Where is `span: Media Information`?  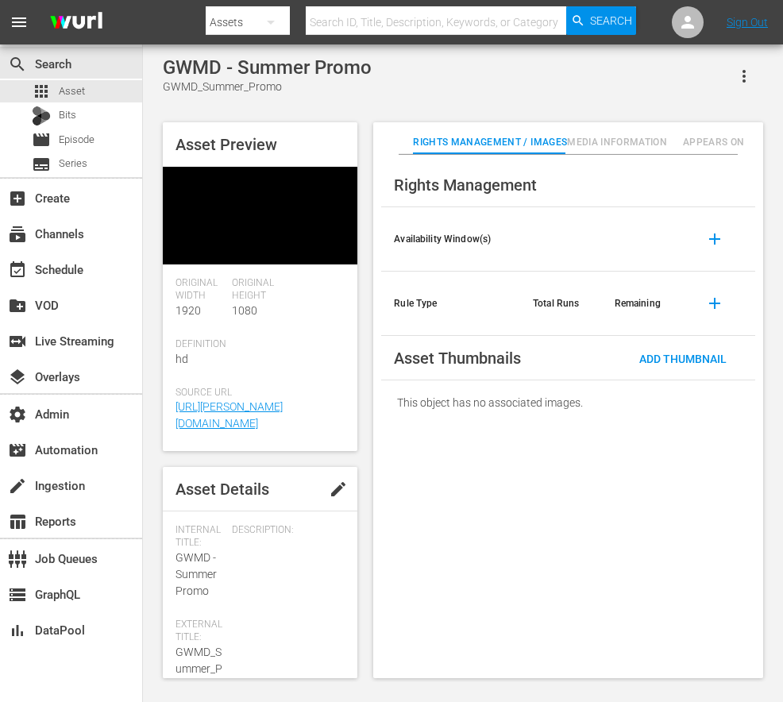
span: Media Information is located at coordinates (617, 142).